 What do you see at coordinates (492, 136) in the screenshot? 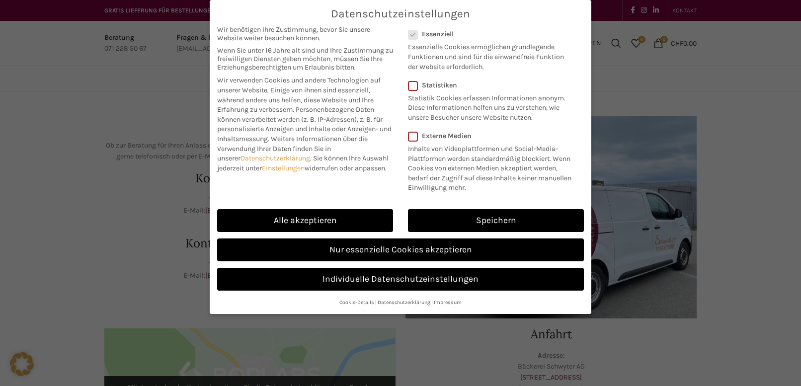
I see `label: Externe Medien` at bounding box center [492, 136].